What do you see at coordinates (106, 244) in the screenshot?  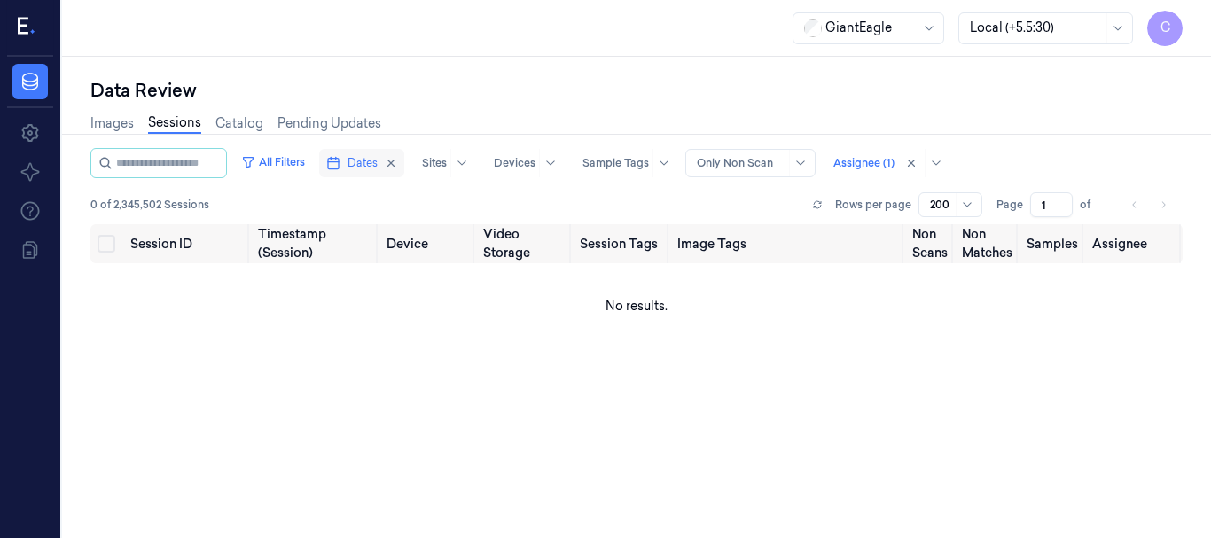 I see `button: Select all` at bounding box center [106, 244].